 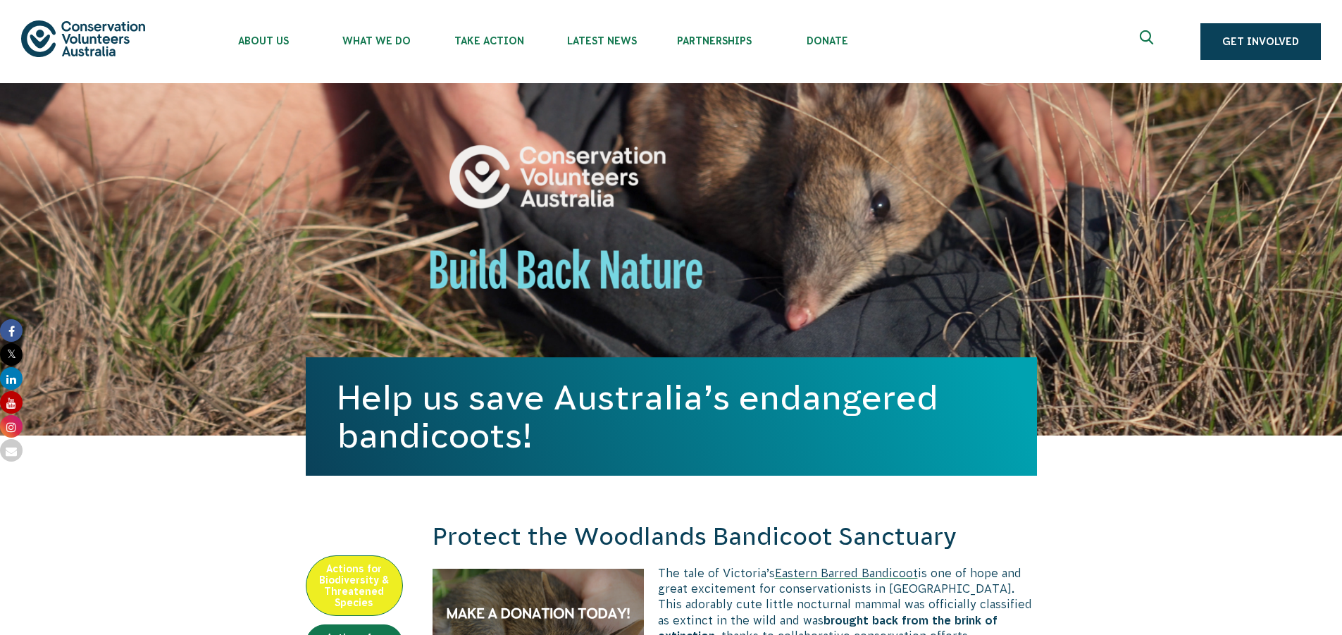 I want to click on button: Expand search box Close search box, so click(x=1148, y=42).